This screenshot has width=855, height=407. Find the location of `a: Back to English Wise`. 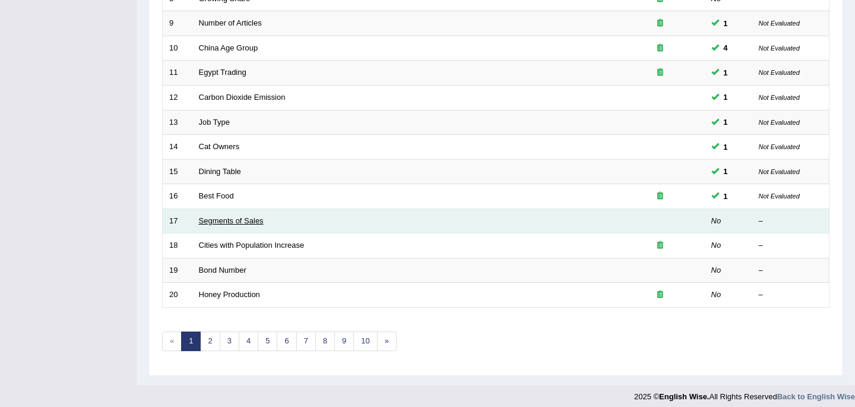

a: Back to English Wise is located at coordinates (816, 396).